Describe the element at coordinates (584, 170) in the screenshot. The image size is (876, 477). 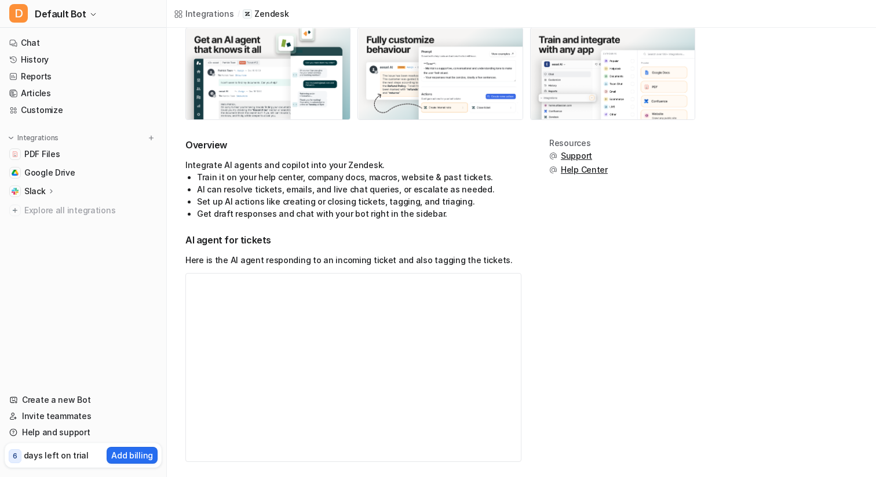
I see `span: Help Center` at that location.